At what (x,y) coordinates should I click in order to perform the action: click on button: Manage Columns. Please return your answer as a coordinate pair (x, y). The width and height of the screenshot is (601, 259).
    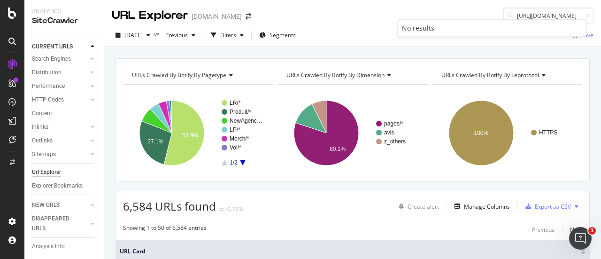
    Looking at the image, I should click on (480, 206).